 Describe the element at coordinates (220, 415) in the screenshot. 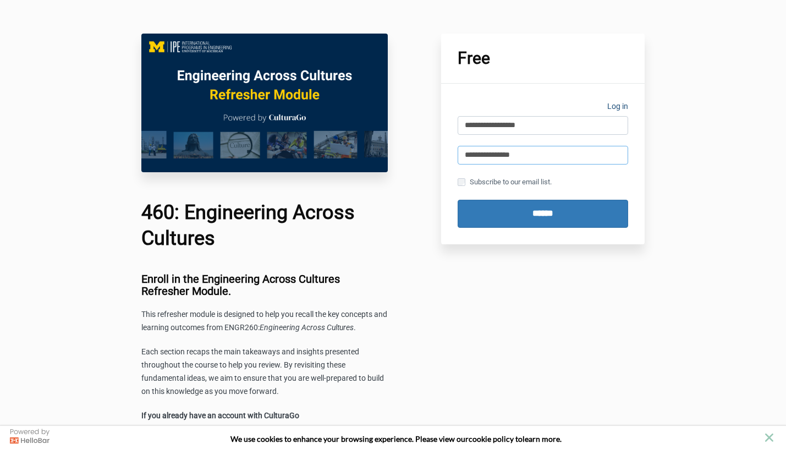

I see `strong: If you already have an account with CulturaGo` at that location.